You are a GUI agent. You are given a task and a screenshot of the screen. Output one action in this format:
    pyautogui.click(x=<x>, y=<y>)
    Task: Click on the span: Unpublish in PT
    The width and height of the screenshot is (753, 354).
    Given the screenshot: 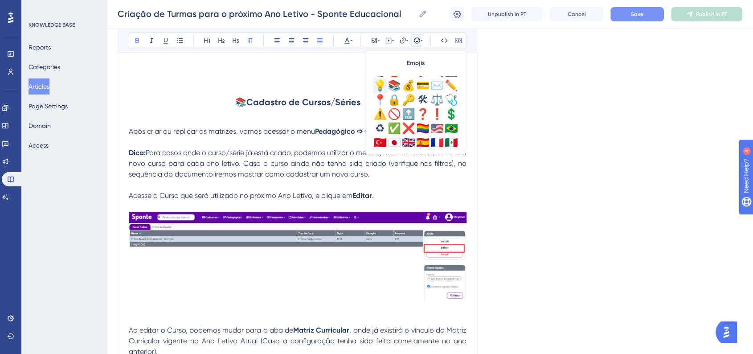 What is the action you would take?
    pyautogui.click(x=507, y=14)
    